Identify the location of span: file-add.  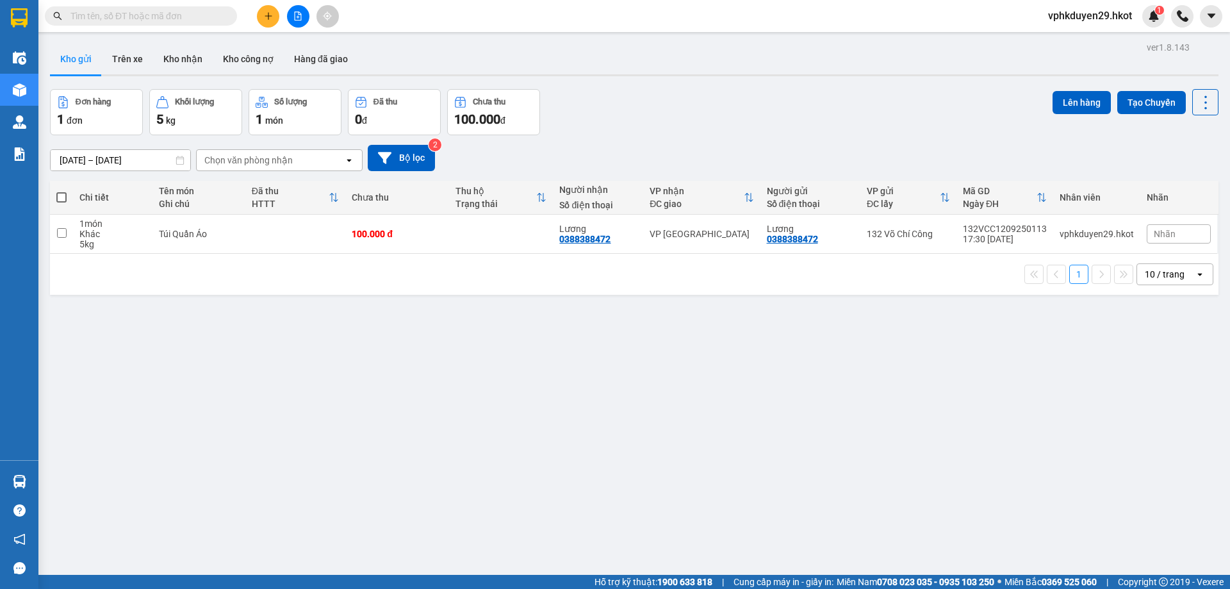
(298, 16).